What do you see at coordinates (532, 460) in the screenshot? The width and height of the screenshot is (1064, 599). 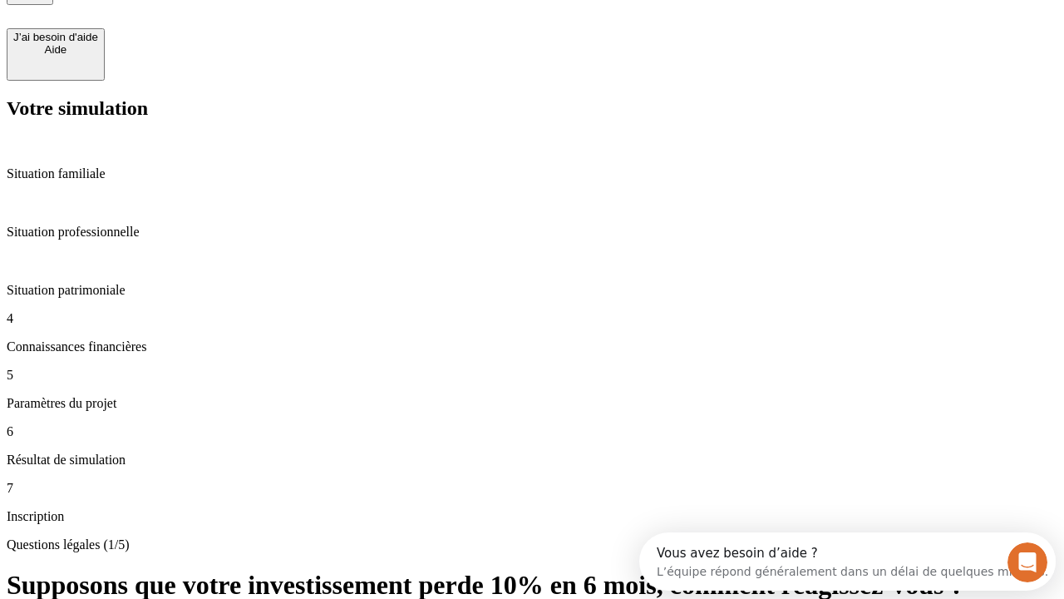 I see `p: Résultat de simulation` at bounding box center [532, 460].